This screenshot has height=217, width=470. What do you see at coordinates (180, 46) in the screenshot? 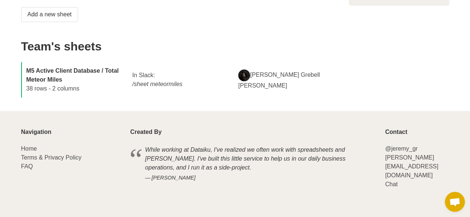
I see `h2: Team's sheets` at bounding box center [180, 46].